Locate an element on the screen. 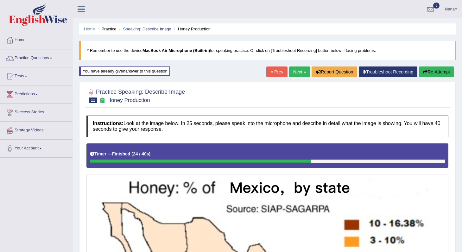 The image size is (462, 252). a: Tests is located at coordinates (36, 75).